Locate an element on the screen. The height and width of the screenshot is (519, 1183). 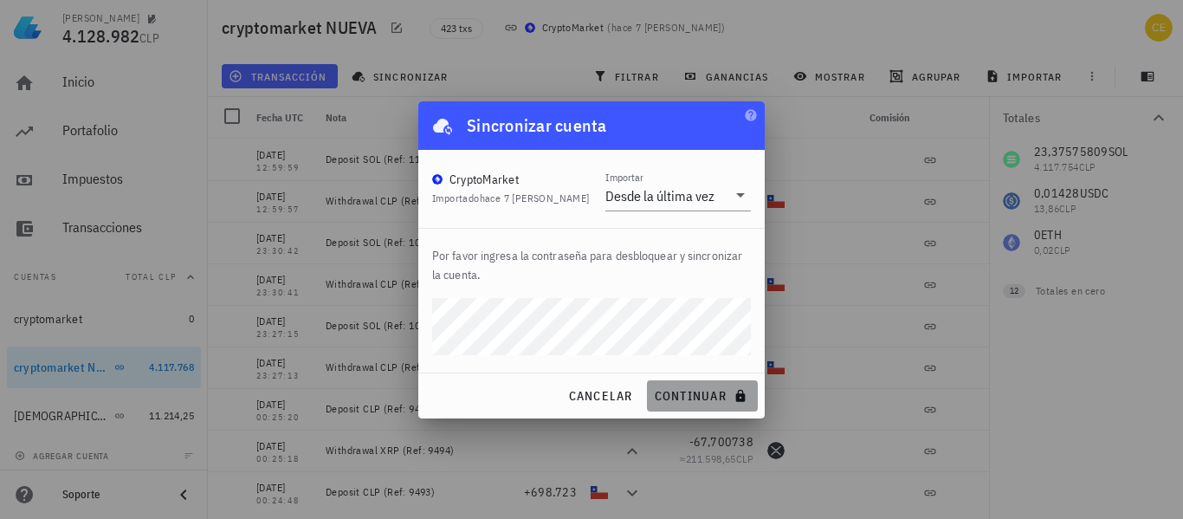
button: cancelar is located at coordinates (599, 396).